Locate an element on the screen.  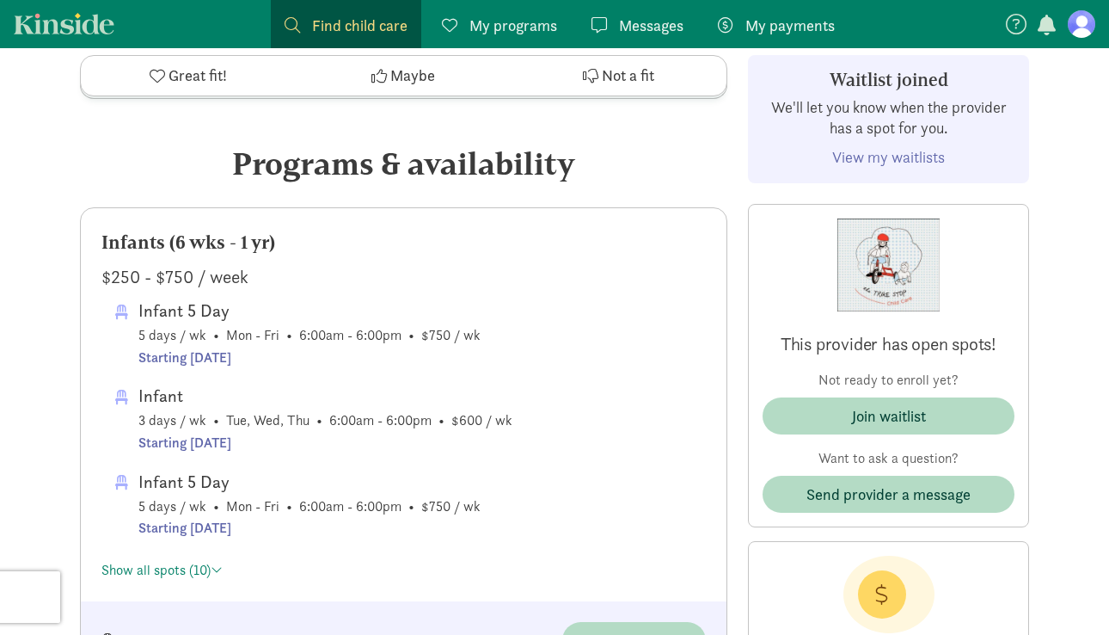
img: Provider logo is located at coordinates (888, 265).